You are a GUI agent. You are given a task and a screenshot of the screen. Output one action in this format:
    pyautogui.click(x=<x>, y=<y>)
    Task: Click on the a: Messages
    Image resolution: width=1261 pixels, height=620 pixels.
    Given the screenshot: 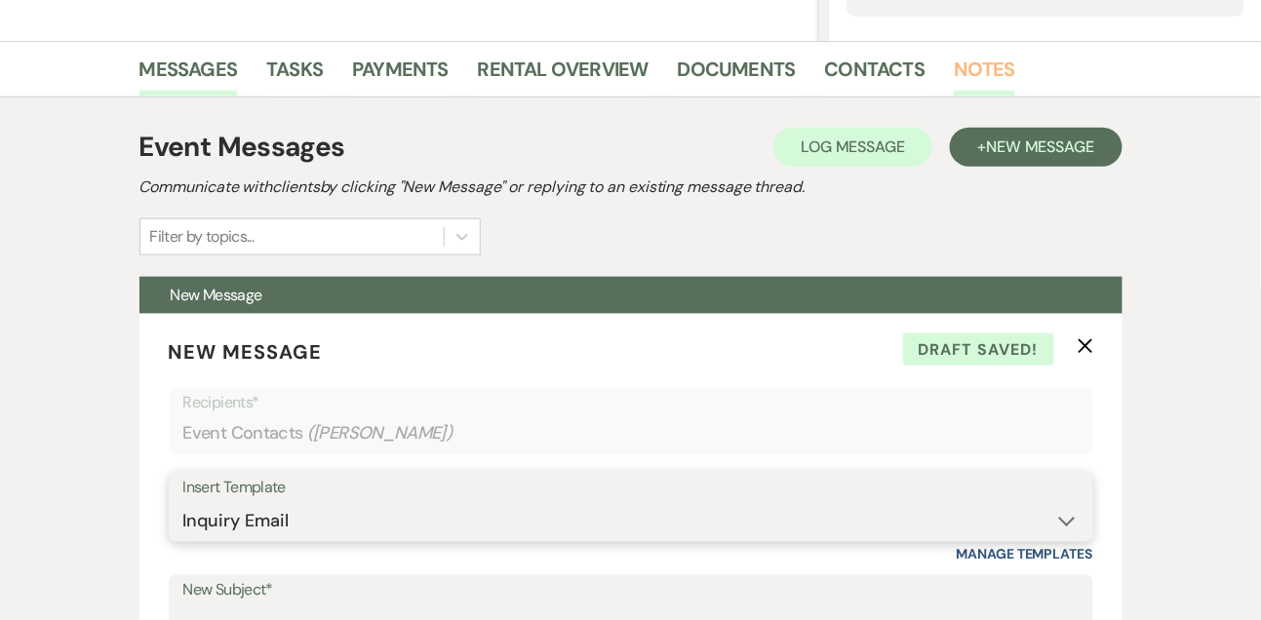 What is the action you would take?
    pyautogui.click(x=188, y=75)
    